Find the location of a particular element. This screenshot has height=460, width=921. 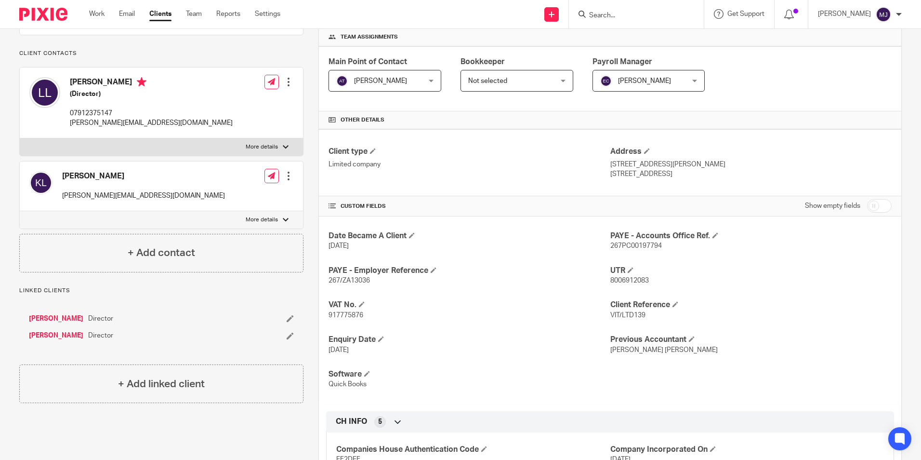

span: VIT/LTD139 is located at coordinates (628, 315).